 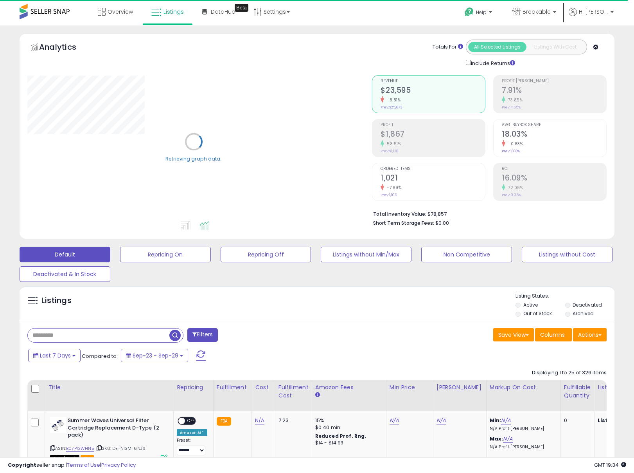 What do you see at coordinates (191, 421) in the screenshot?
I see `span: OFF` at bounding box center [191, 421].